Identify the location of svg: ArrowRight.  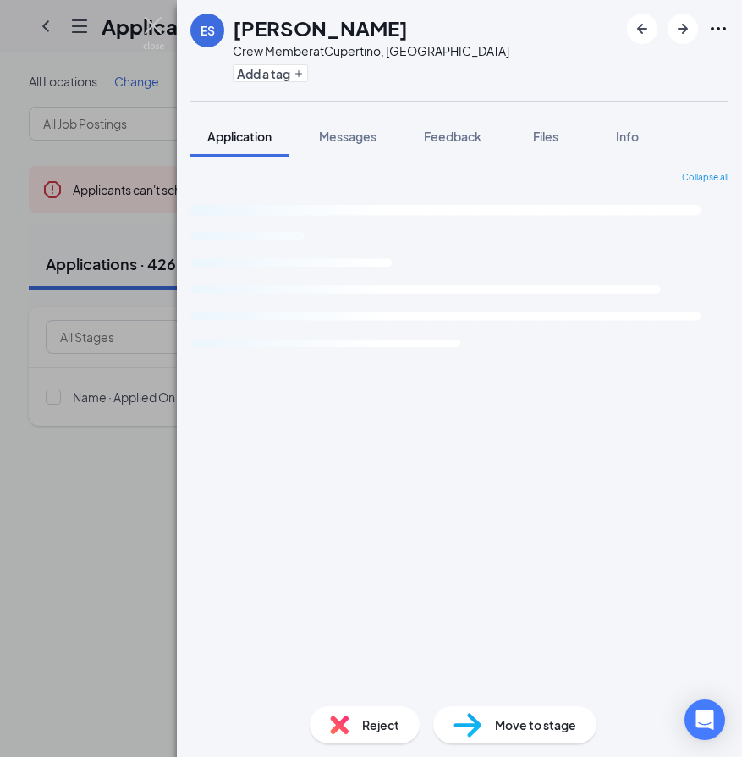
(683, 29).